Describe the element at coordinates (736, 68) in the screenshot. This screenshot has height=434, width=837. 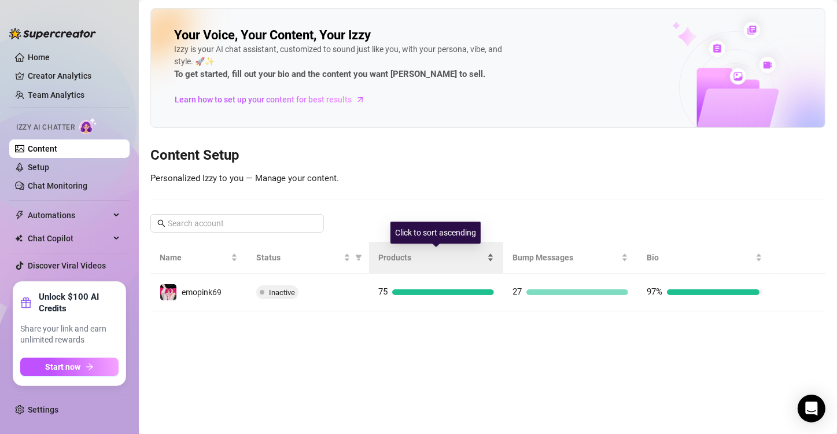
I see `img: ai-chatter-content-library-cLFOSyPT.png` at that location.